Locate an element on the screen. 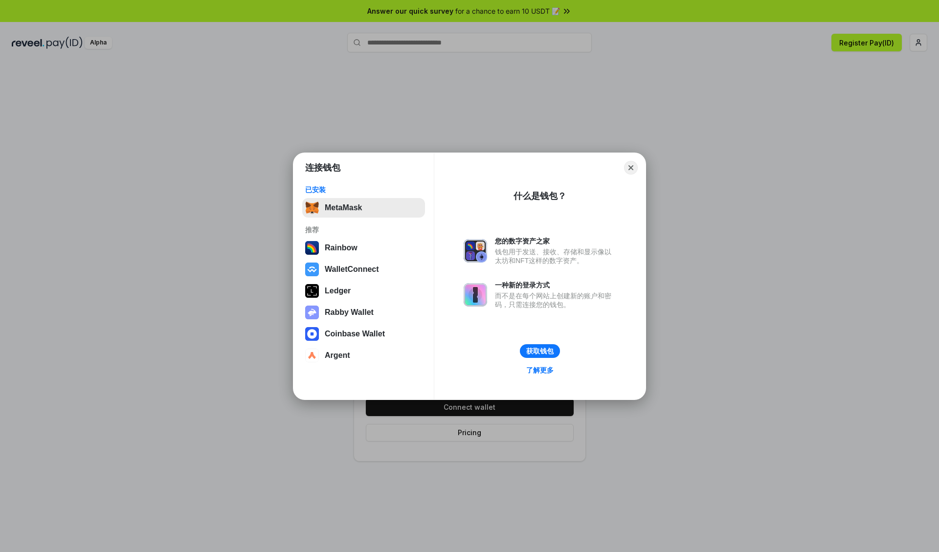 The image size is (939, 552). div: Coinbase Wallet is located at coordinates (355, 334).